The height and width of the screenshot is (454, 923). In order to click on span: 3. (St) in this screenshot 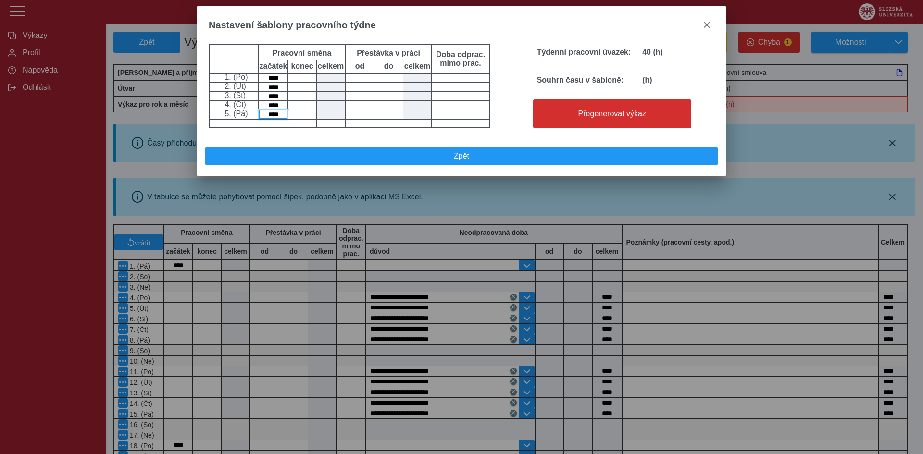, I will do `click(234, 95)`.